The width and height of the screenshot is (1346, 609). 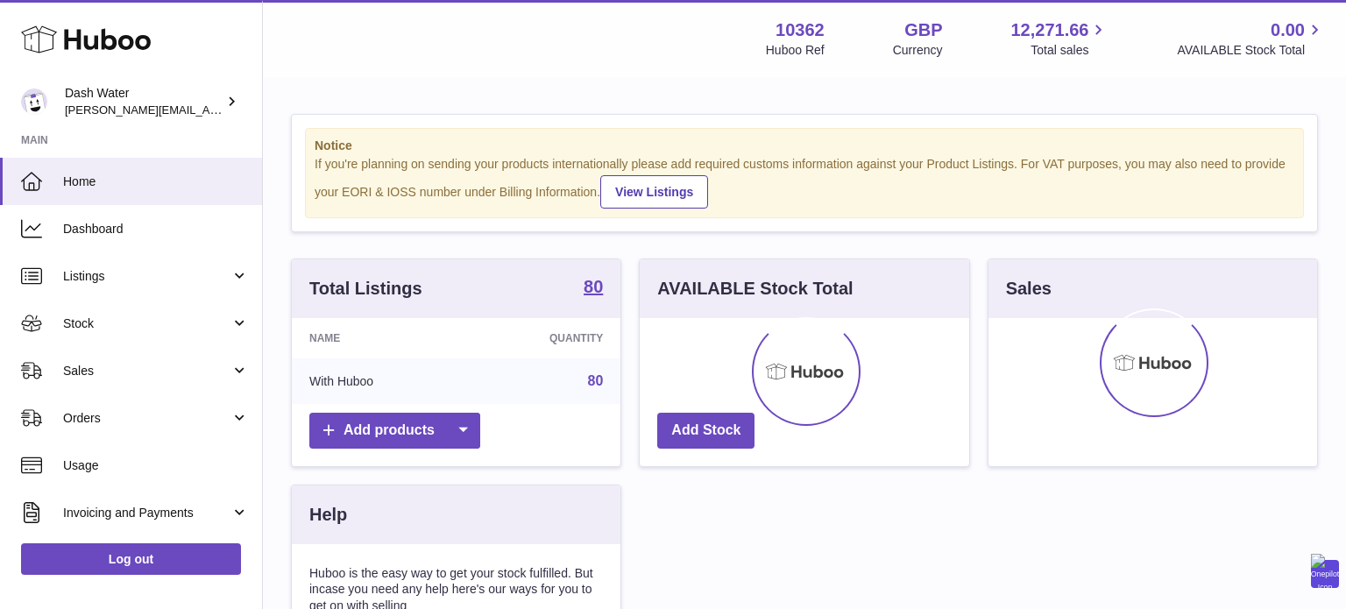 I want to click on span: 12,271.66, so click(x=1049, y=30).